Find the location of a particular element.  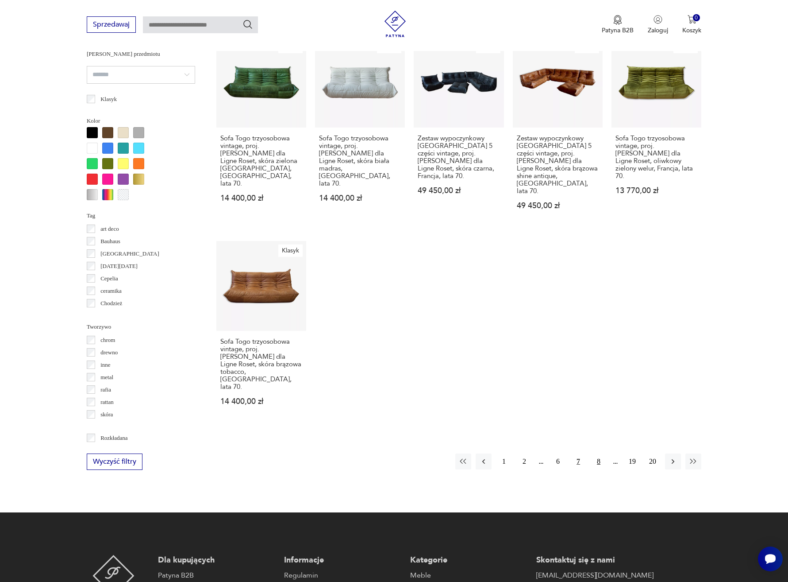

p: drewno is located at coordinates (109, 352).